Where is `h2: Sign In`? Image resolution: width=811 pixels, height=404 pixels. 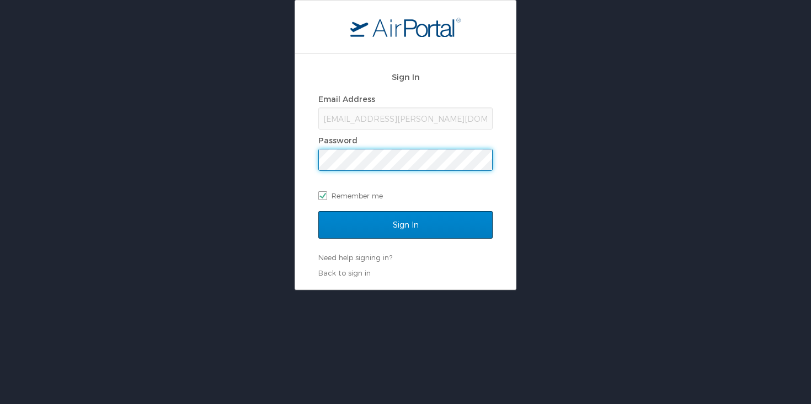
h2: Sign In is located at coordinates (405, 77).